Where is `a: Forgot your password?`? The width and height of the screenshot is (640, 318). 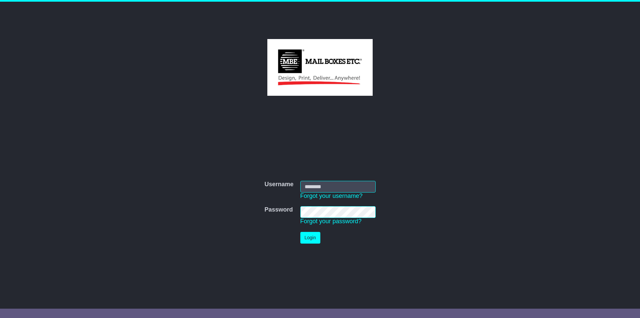
a: Forgot your password? is located at coordinates (331, 221).